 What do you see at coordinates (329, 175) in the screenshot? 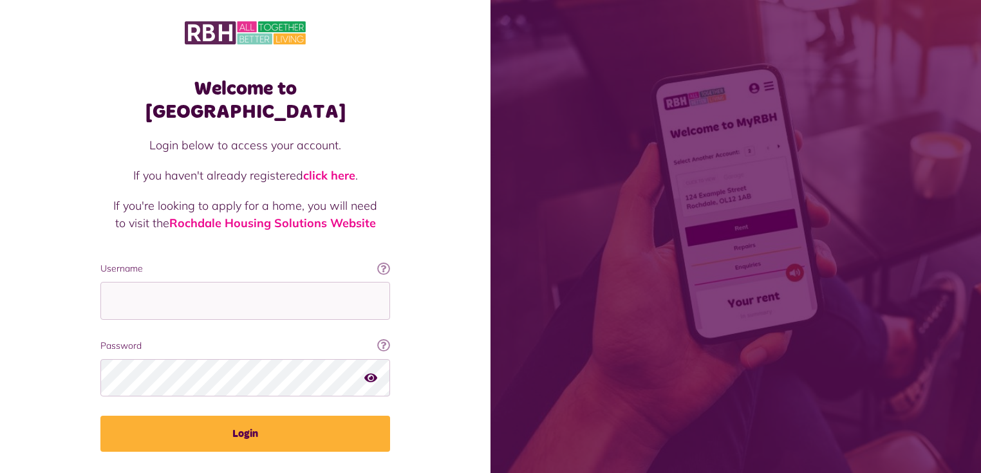
I see `a: click here` at bounding box center [329, 175].